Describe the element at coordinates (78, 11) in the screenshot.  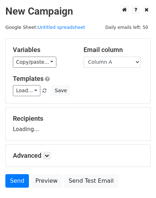
I see `h2: New Campaign` at that location.